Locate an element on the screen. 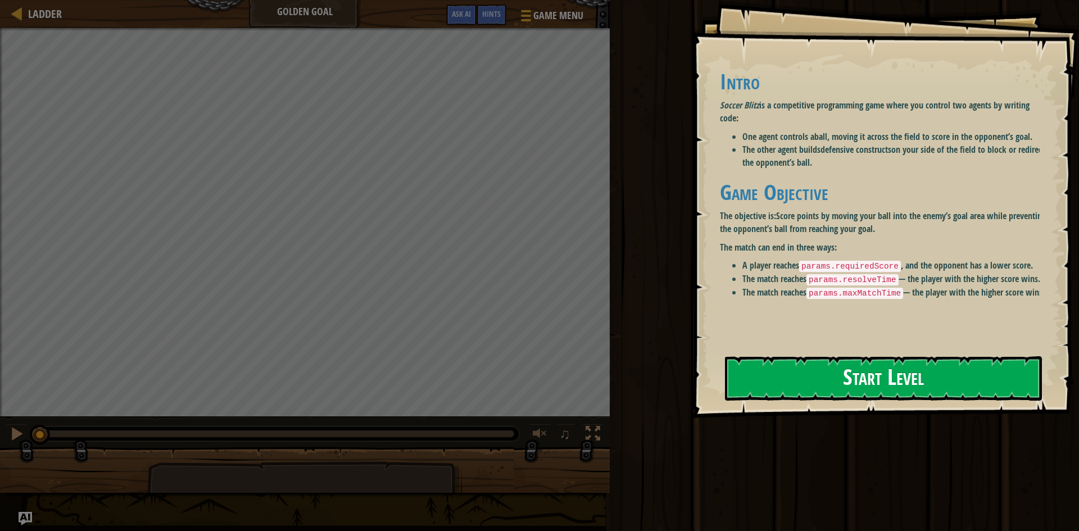  button: Start Level is located at coordinates (884, 378).